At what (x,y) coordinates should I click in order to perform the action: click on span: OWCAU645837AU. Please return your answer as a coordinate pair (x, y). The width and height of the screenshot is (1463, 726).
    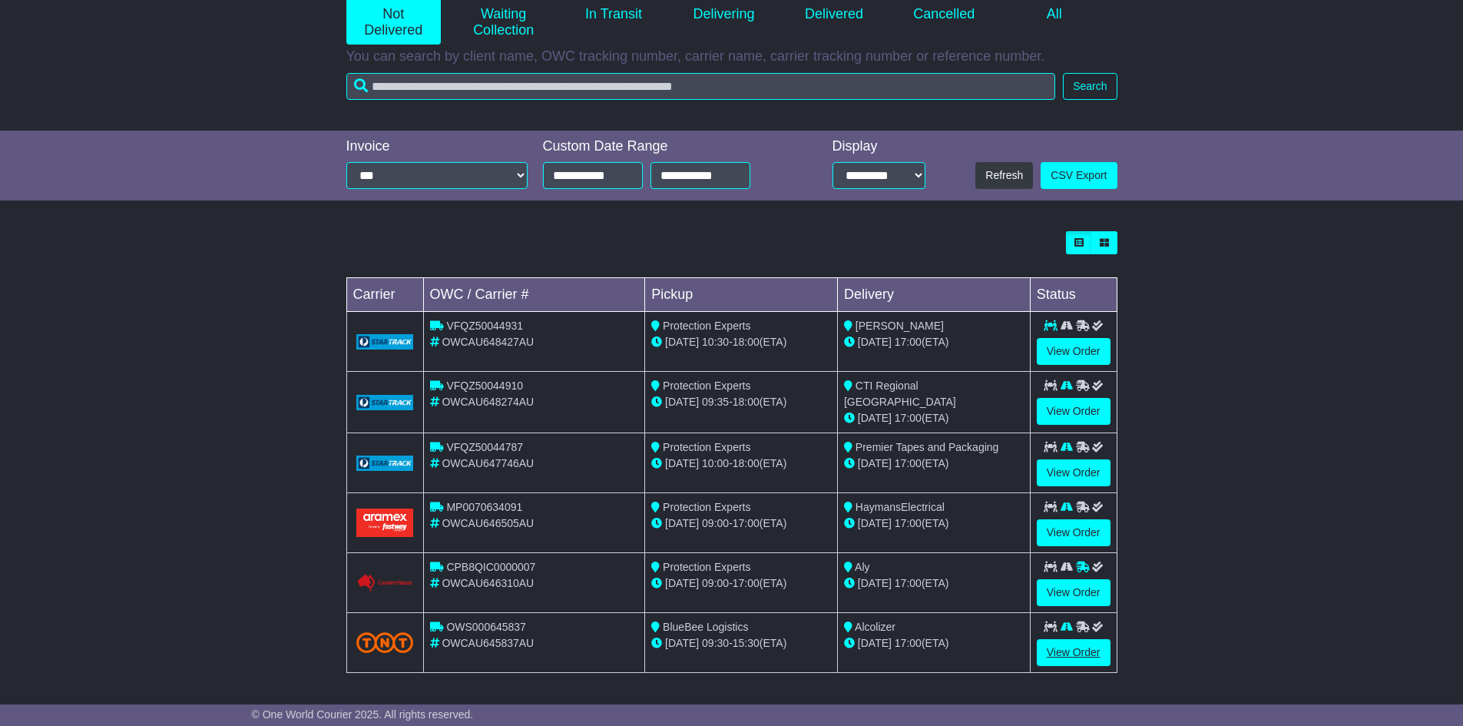
    Looking at the image, I should click on (488, 643).